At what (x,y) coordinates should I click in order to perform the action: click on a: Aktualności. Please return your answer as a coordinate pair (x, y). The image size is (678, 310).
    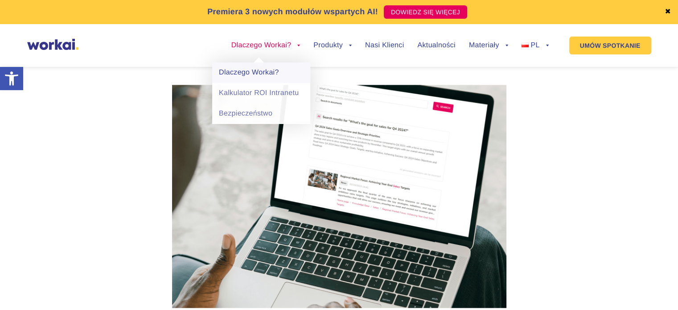
    Looking at the image, I should click on (436, 45).